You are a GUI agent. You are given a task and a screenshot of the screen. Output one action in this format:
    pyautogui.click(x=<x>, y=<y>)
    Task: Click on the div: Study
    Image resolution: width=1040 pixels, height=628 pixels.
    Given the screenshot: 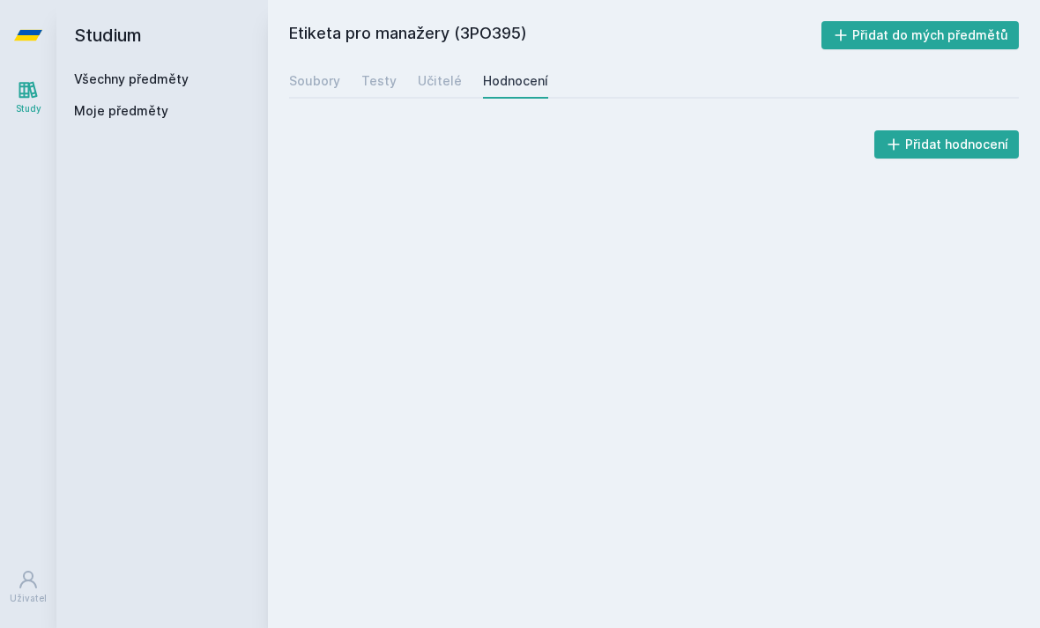 What is the action you would take?
    pyautogui.click(x=28, y=108)
    